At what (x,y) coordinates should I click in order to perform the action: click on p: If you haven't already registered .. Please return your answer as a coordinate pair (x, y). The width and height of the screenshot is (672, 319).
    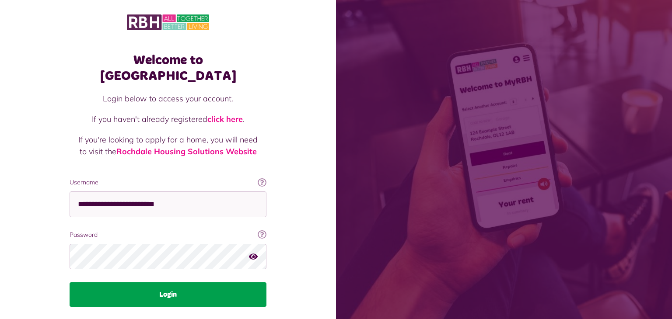
    Looking at the image, I should click on (168, 119).